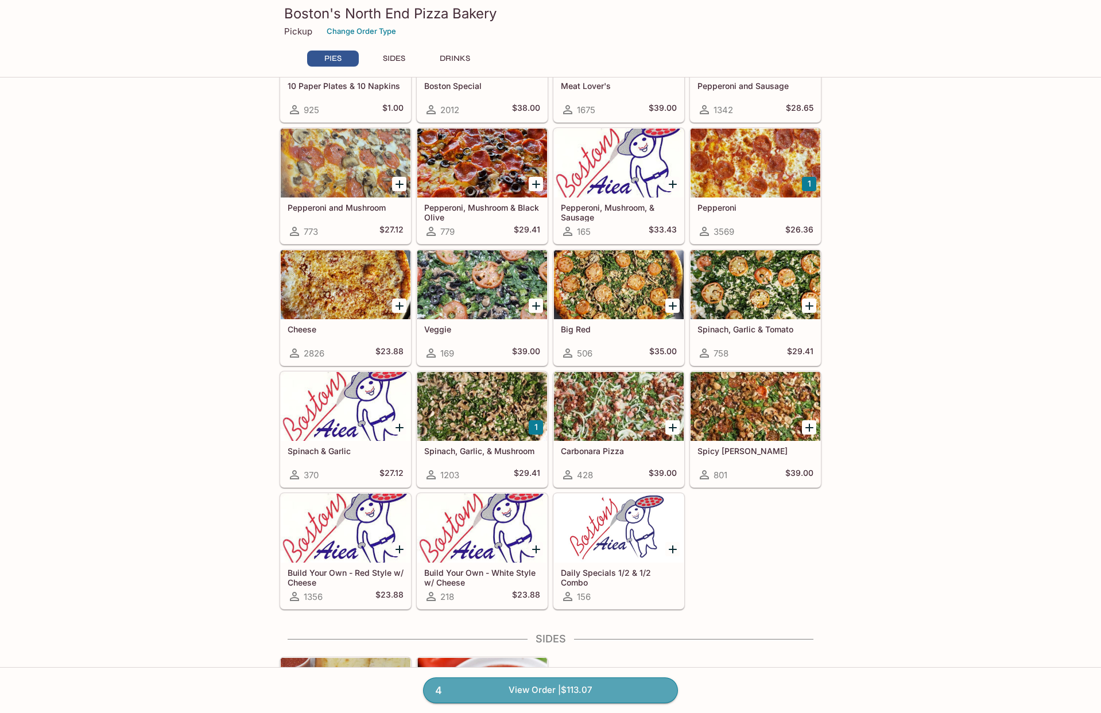 The image size is (1101, 713). I want to click on h5: Boston Special, so click(482, 86).